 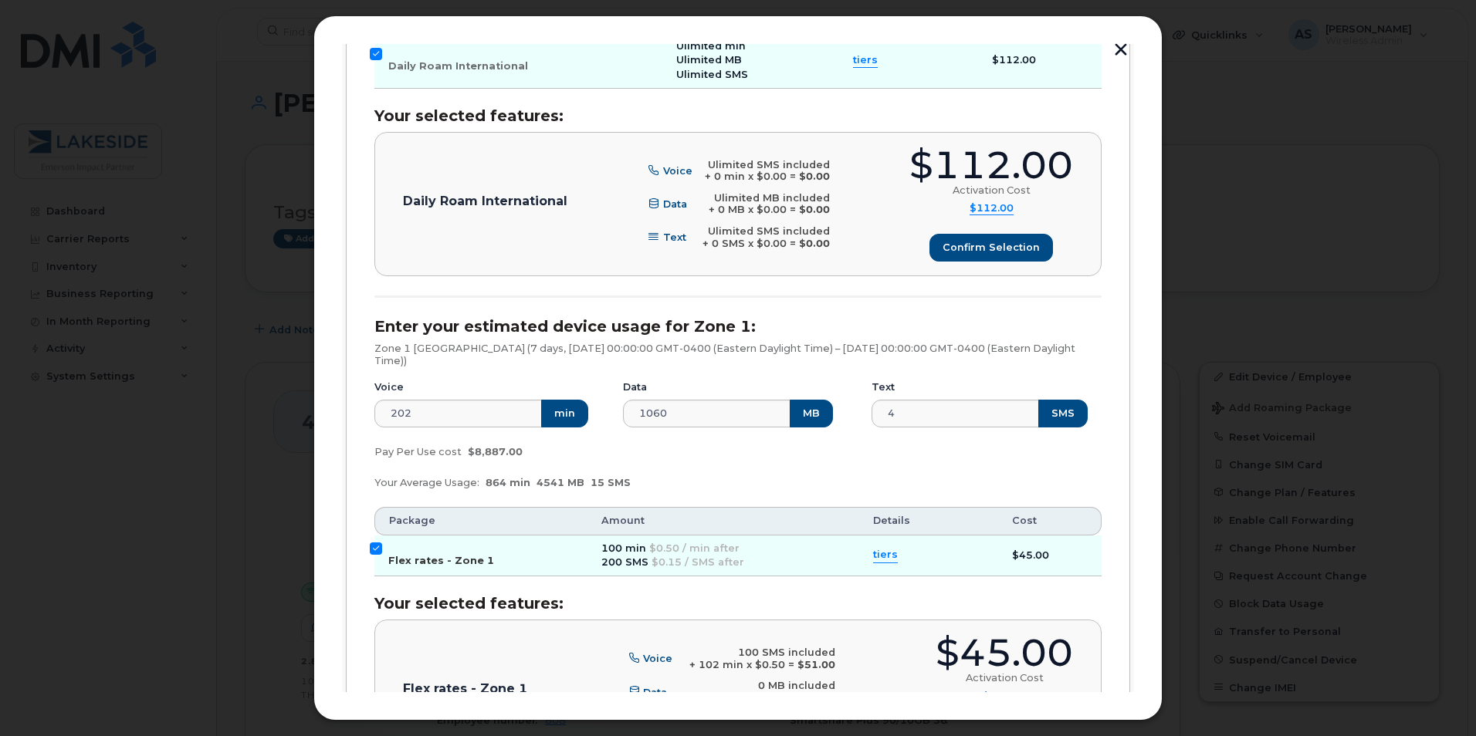 What do you see at coordinates (418, 451) in the screenshot?
I see `span: Pay Per Use cost` at bounding box center [418, 451].